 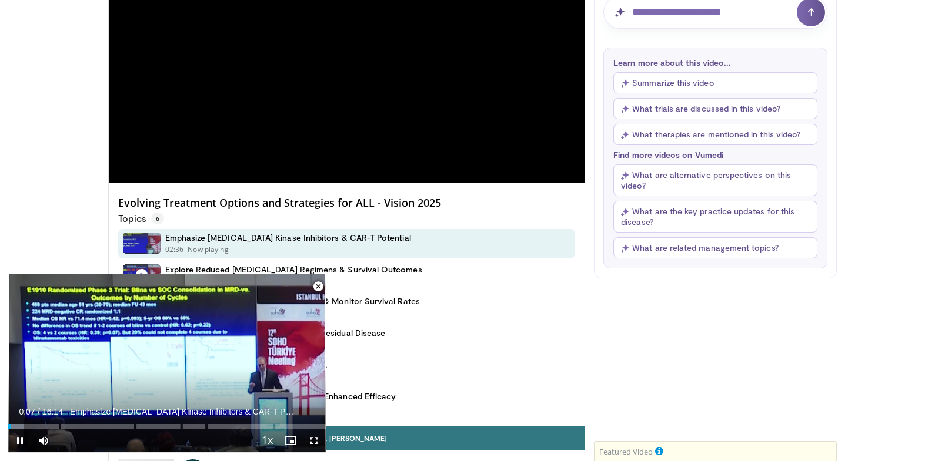 I want to click on span: 6, so click(x=158, y=219).